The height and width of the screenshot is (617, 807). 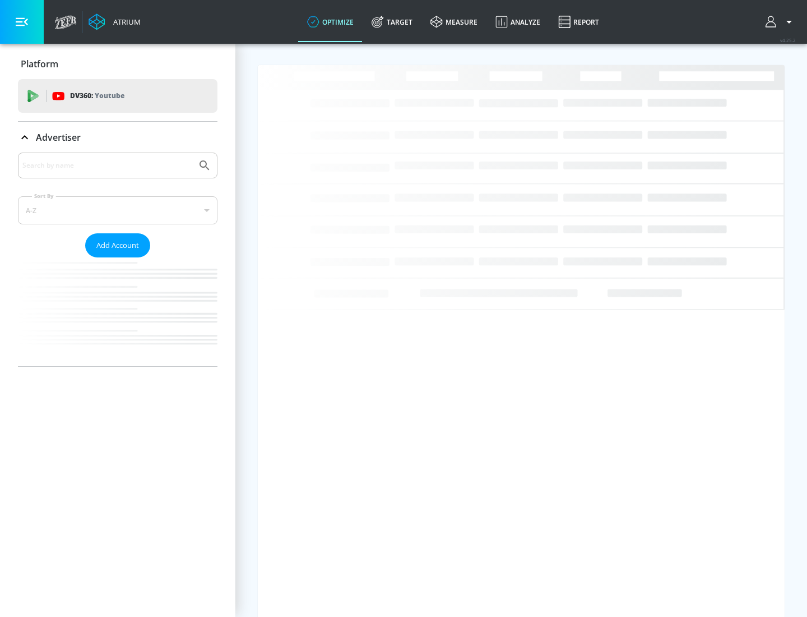 What do you see at coordinates (39, 64) in the screenshot?
I see `p: Platform` at bounding box center [39, 64].